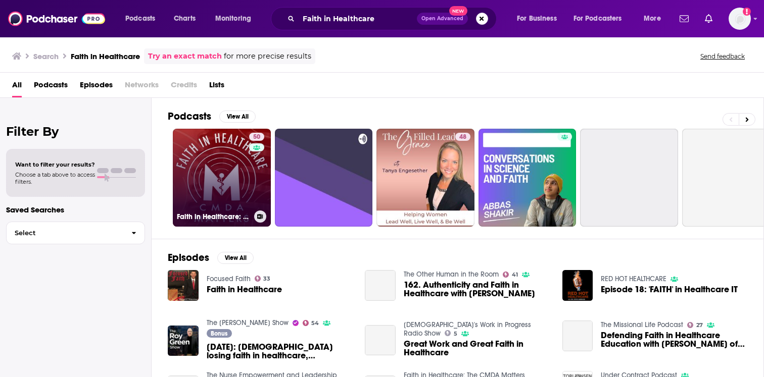 The width and height of the screenshot is (764, 377). Describe the element at coordinates (451, 274) in the screenshot. I see `a: The Other Human in the Room` at that location.